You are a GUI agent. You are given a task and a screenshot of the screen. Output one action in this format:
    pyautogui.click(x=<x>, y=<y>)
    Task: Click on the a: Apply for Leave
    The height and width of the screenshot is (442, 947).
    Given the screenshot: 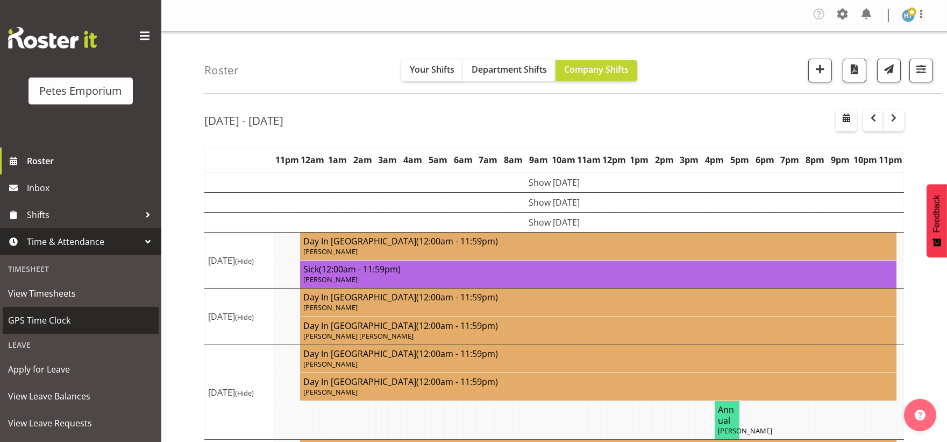 What is the action you would take?
    pyautogui.click(x=81, y=369)
    